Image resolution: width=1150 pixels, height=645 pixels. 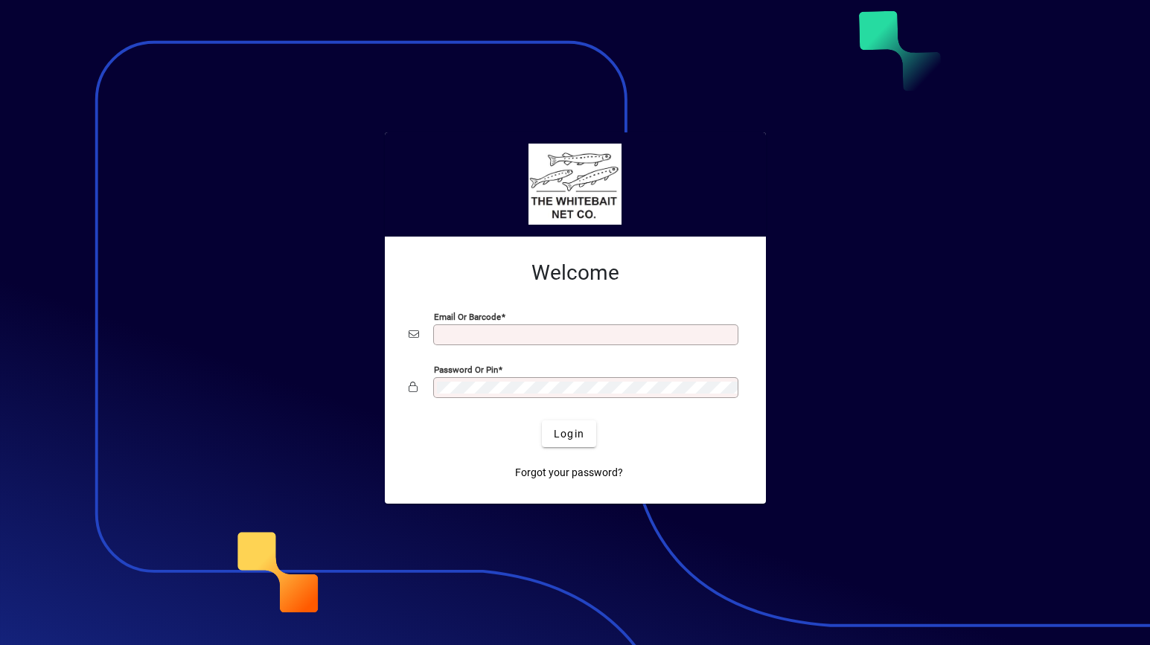 What do you see at coordinates (569, 473) in the screenshot?
I see `span: Forgot your password?` at bounding box center [569, 473].